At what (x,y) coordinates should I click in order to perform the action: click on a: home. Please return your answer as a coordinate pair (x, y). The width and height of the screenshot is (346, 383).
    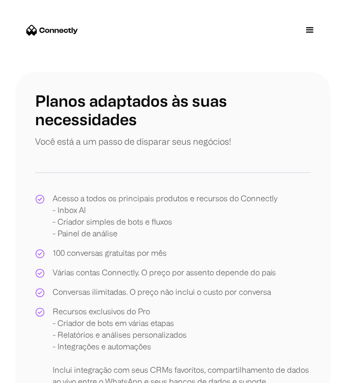
    Looking at the image, I should click on (50, 30).